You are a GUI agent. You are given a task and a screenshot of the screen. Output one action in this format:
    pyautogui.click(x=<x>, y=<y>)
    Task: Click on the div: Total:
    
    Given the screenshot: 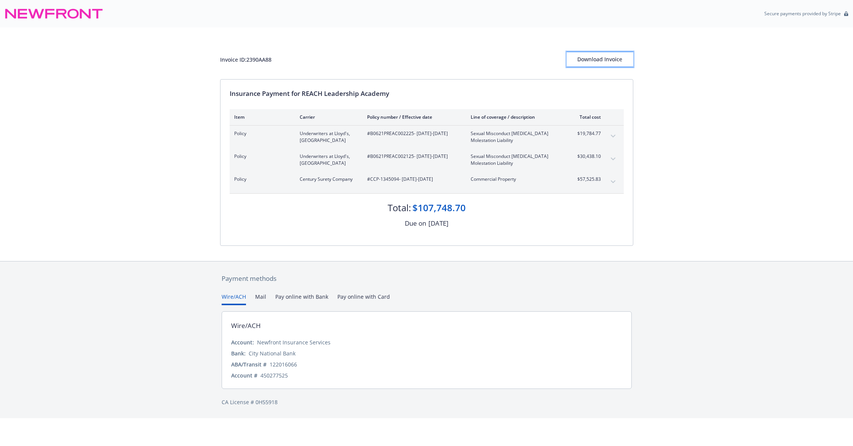 What is the action you would take?
    pyautogui.click(x=399, y=208)
    